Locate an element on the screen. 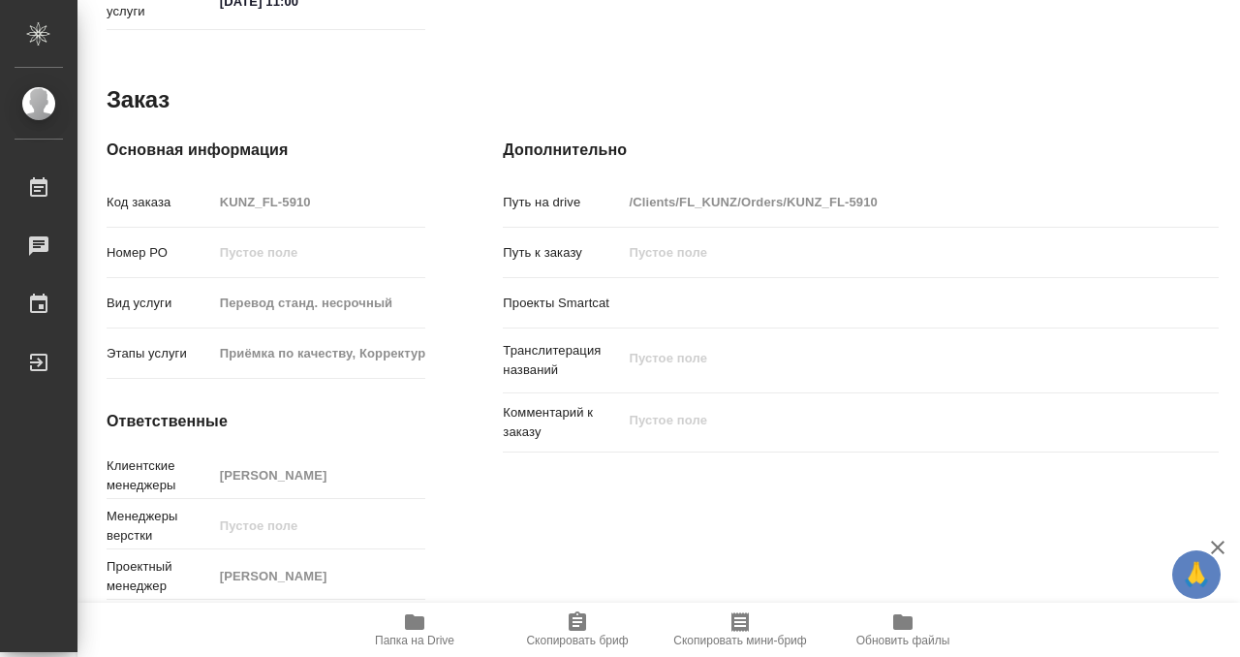  p: Путь на drive is located at coordinates (562, 202).